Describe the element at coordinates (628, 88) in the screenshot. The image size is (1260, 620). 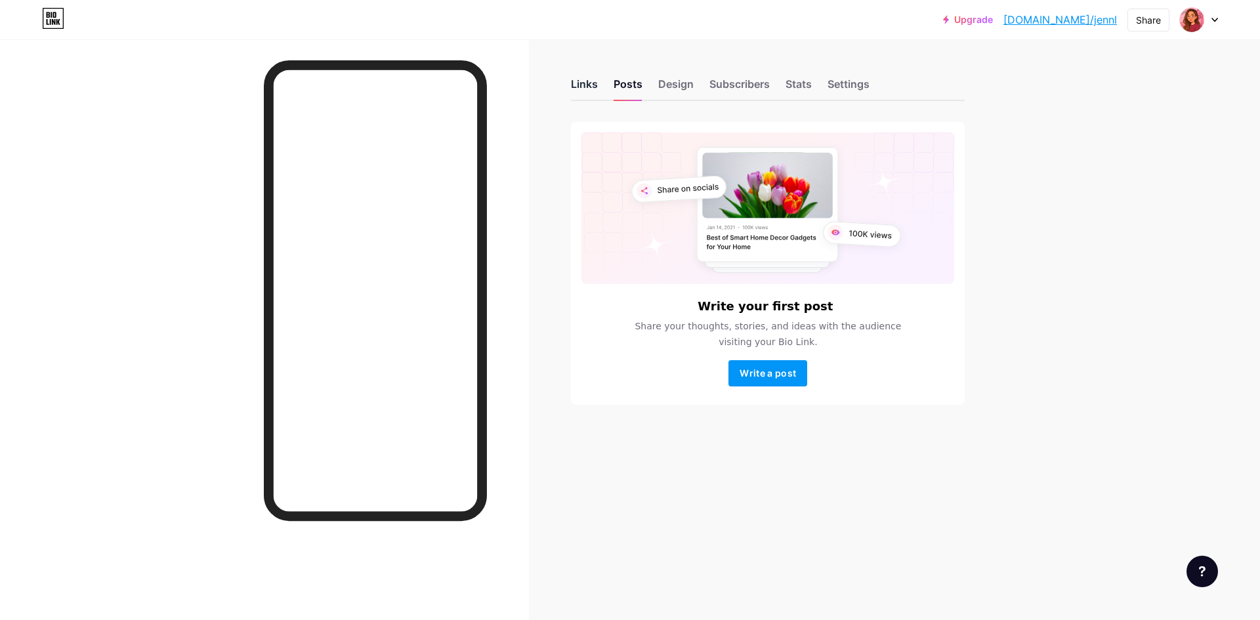
I see `div: Posts` at that location.